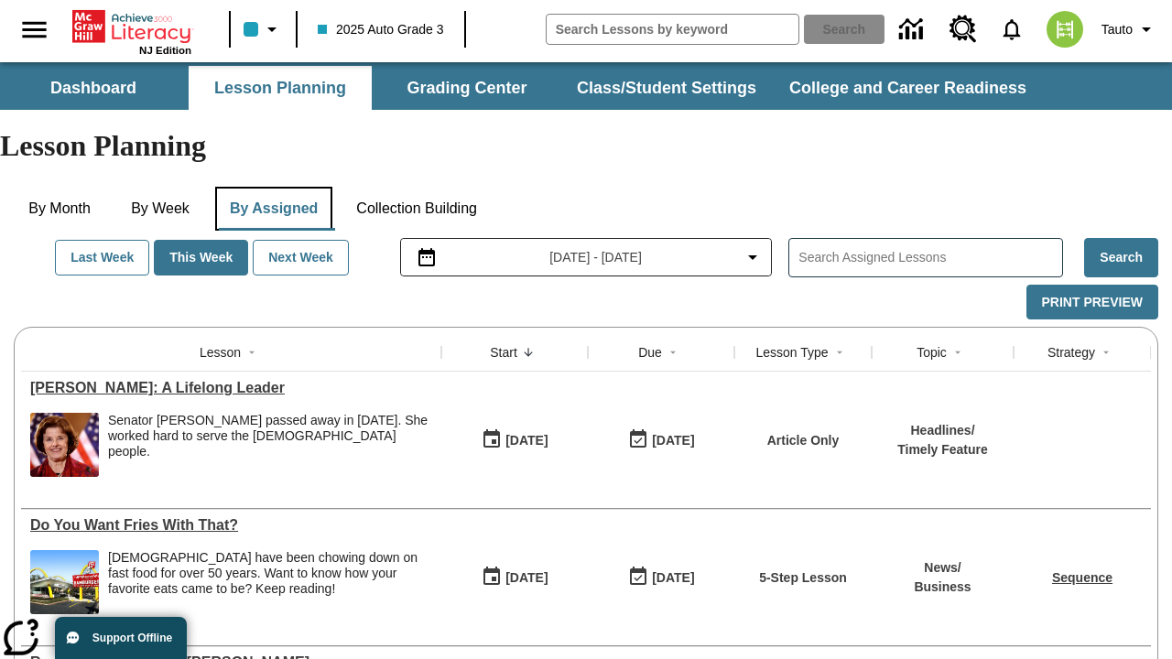 The width and height of the screenshot is (1172, 659). Describe the element at coordinates (270, 445) in the screenshot. I see `span: Senator Dianne Feinstein passed away in September 2023. She worked hard to serve the American peo...` at that location.